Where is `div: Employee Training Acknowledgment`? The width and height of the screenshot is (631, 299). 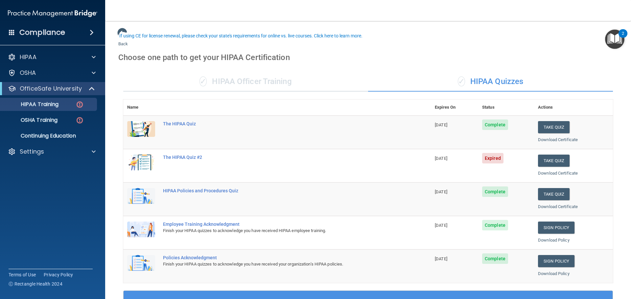
div: Employee Training Acknowledgment is located at coordinates (280, 224).